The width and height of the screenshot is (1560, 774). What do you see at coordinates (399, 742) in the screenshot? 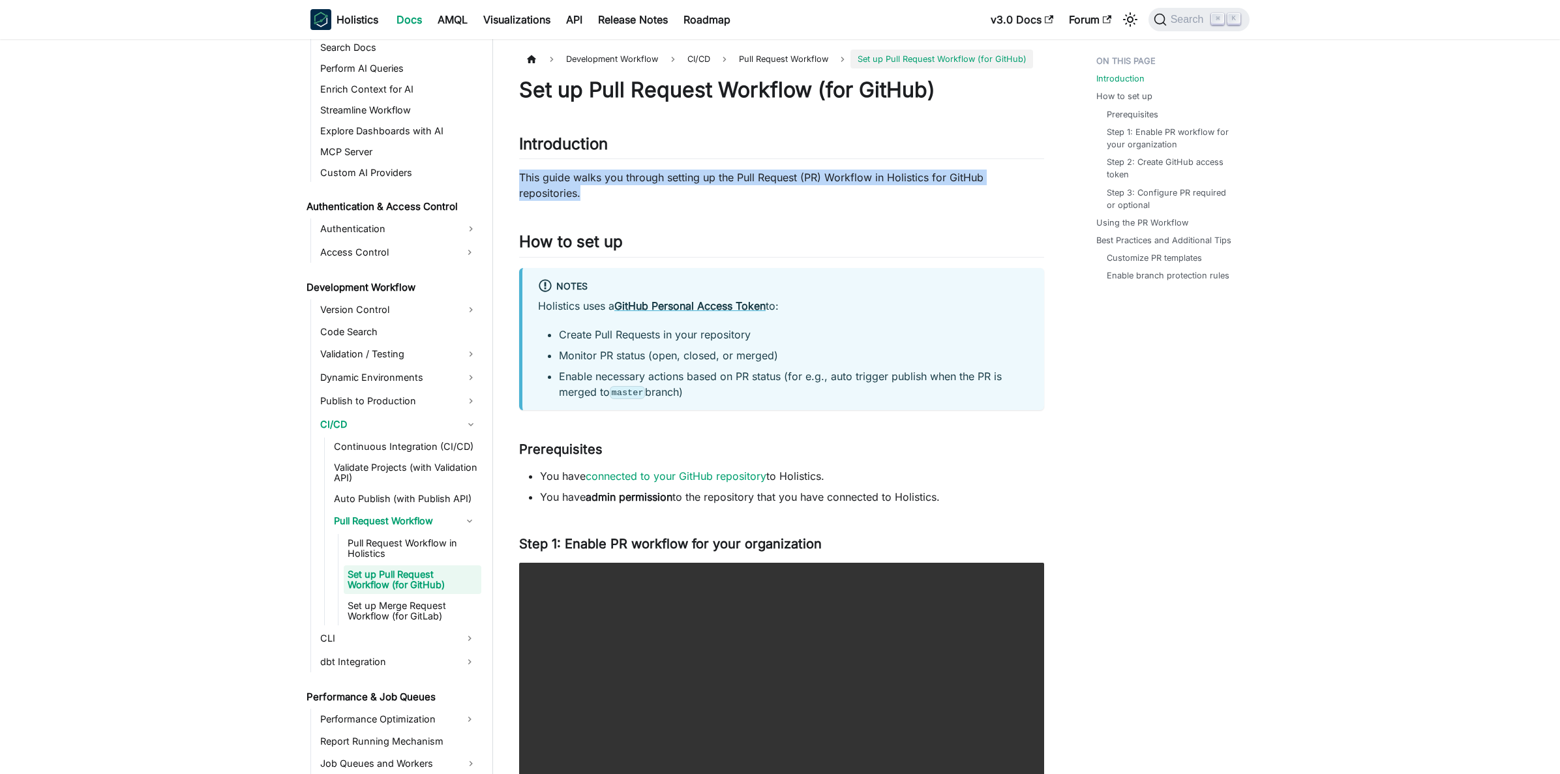
I see `a: Report Running Mechanism` at bounding box center [399, 742].